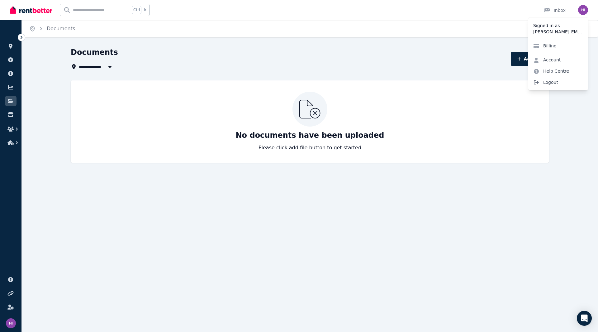  What do you see at coordinates (52, 29) in the screenshot?
I see `nav: Breadcrumb` at bounding box center [52, 29].